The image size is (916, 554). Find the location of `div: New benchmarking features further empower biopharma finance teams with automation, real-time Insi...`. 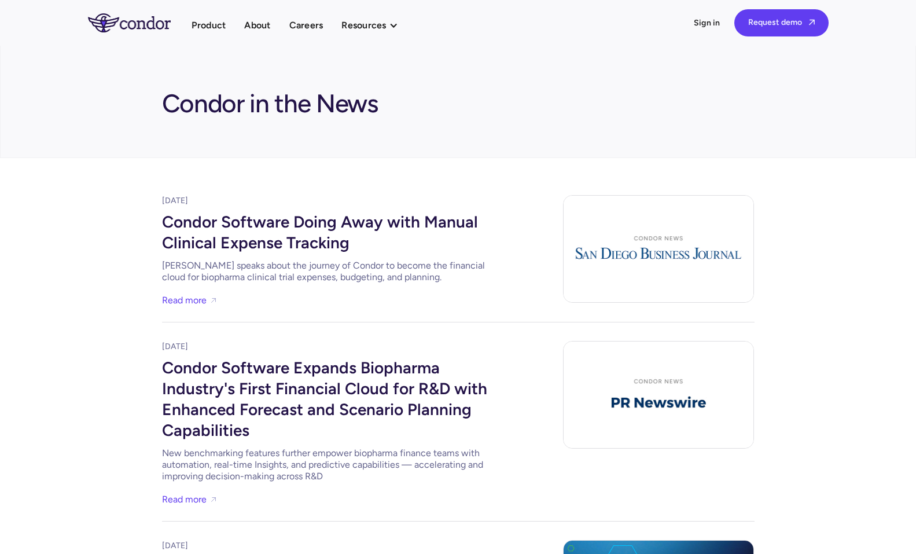

div: New benchmarking features further empower biopharma finance teams with automation, real-time Insi... is located at coordinates (336, 465).